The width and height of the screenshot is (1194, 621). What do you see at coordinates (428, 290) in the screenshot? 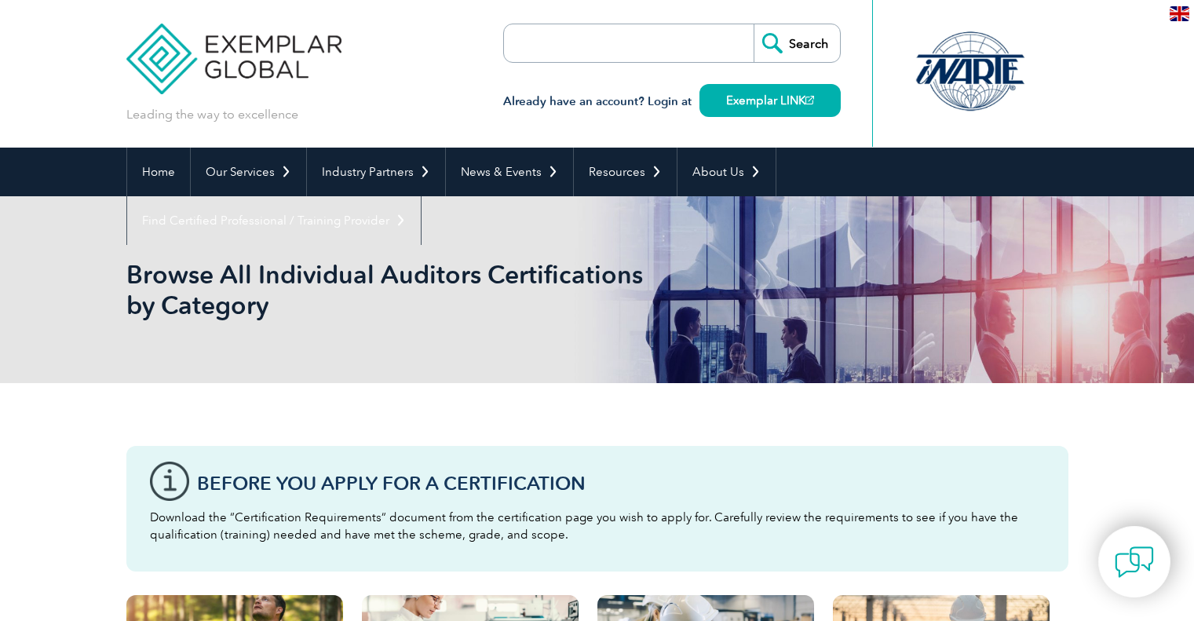
I see `h1: Browse All Individual Auditors Certifications by Category` at bounding box center [428, 290].